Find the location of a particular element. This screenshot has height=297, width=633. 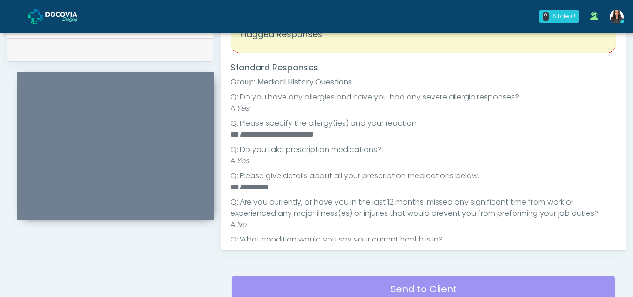

li: Q: Please specify the allergy(ies) and your reaction. is located at coordinates (423, 123).